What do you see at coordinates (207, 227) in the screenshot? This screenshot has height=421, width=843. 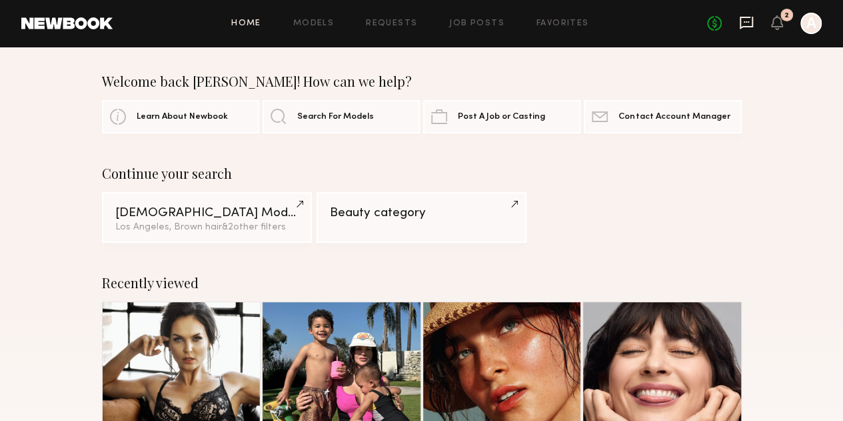 I see `div: Los Angeles, Brown hair` at bounding box center [207, 227].